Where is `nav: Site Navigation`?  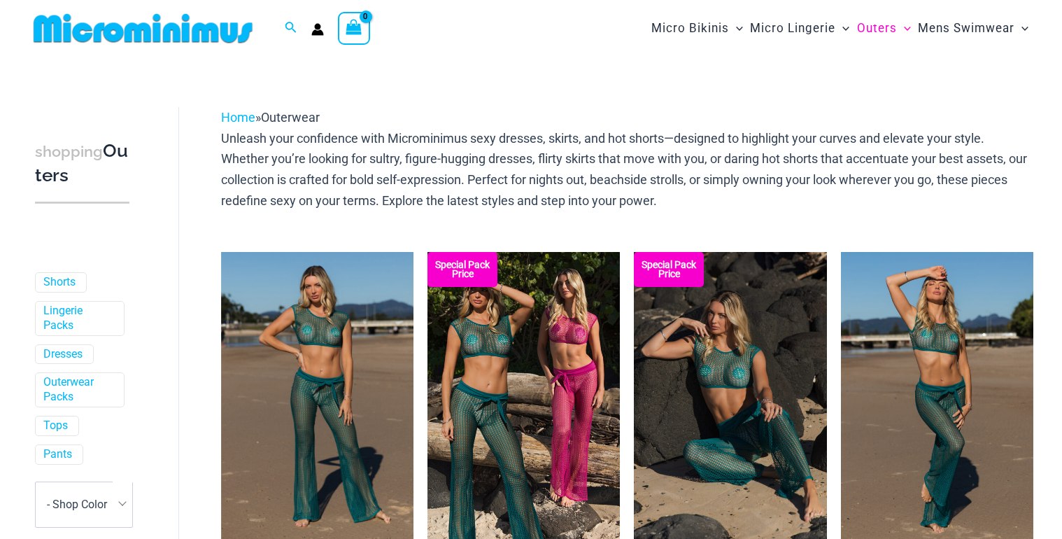 nav: Site Navigation is located at coordinates (840, 28).